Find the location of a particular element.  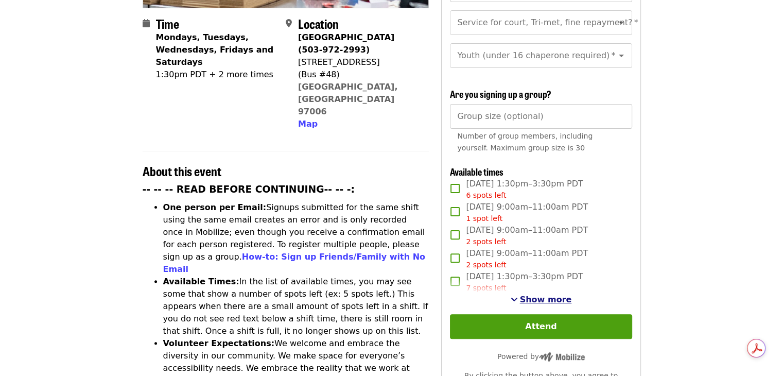

span: 1 spot left is located at coordinates (484, 218).